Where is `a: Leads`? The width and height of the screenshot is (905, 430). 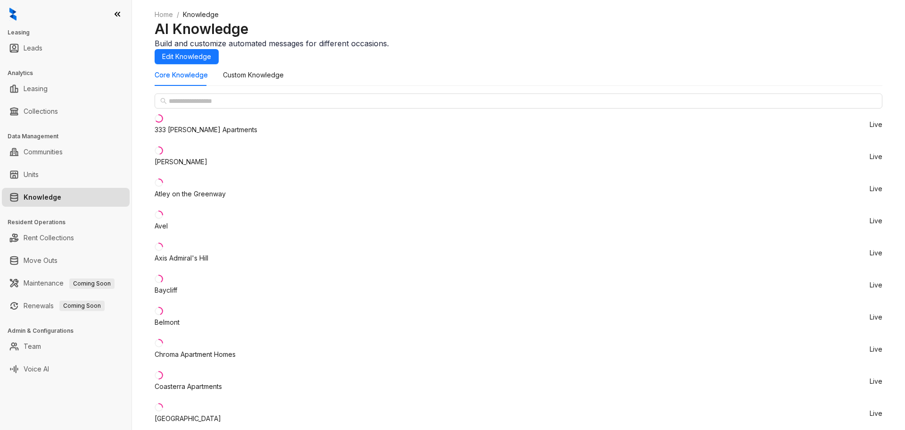
a: Leads is located at coordinates (33, 48).